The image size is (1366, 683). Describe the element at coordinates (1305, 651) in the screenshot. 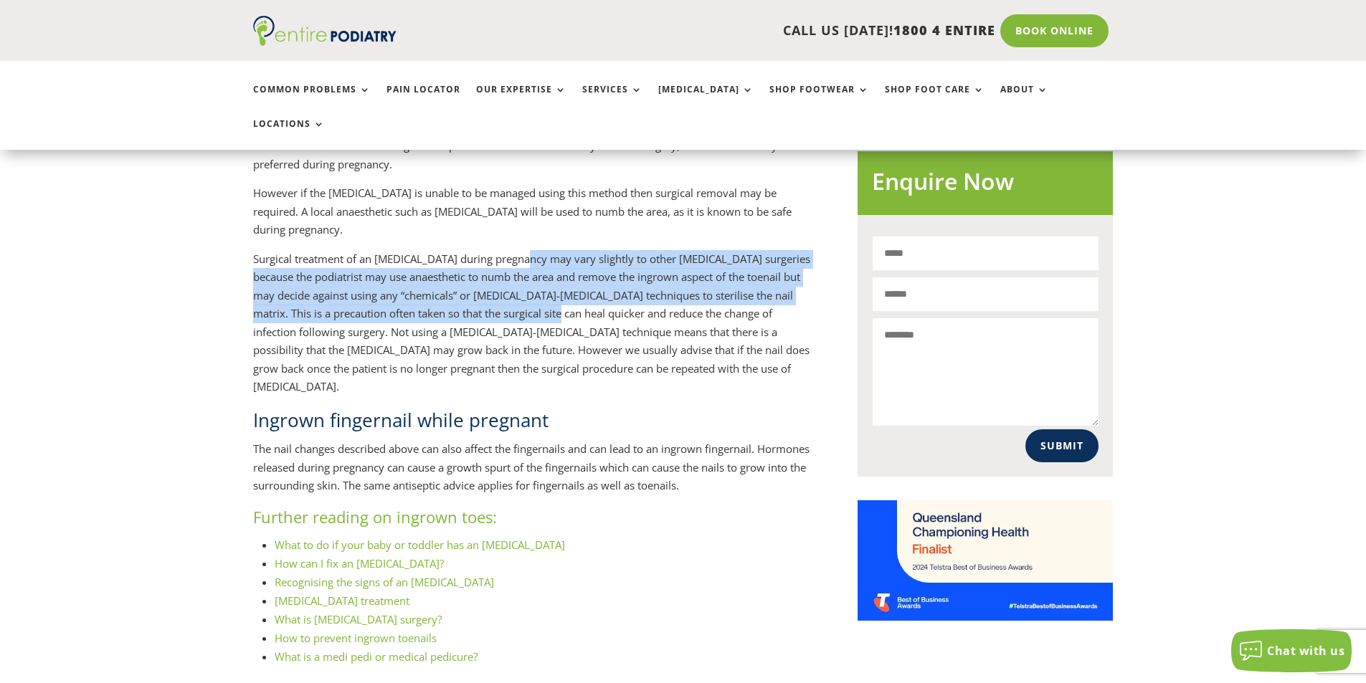

I see `span: Chat with us` at that location.